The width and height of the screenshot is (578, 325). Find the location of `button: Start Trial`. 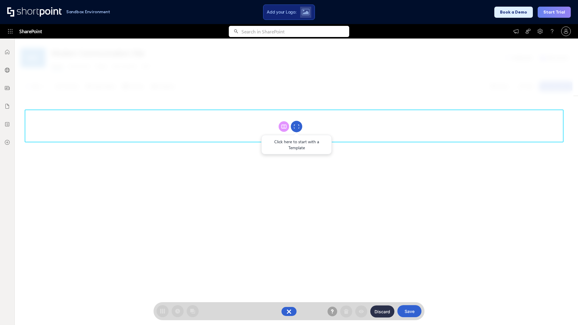

button: Start Trial is located at coordinates (554, 12).